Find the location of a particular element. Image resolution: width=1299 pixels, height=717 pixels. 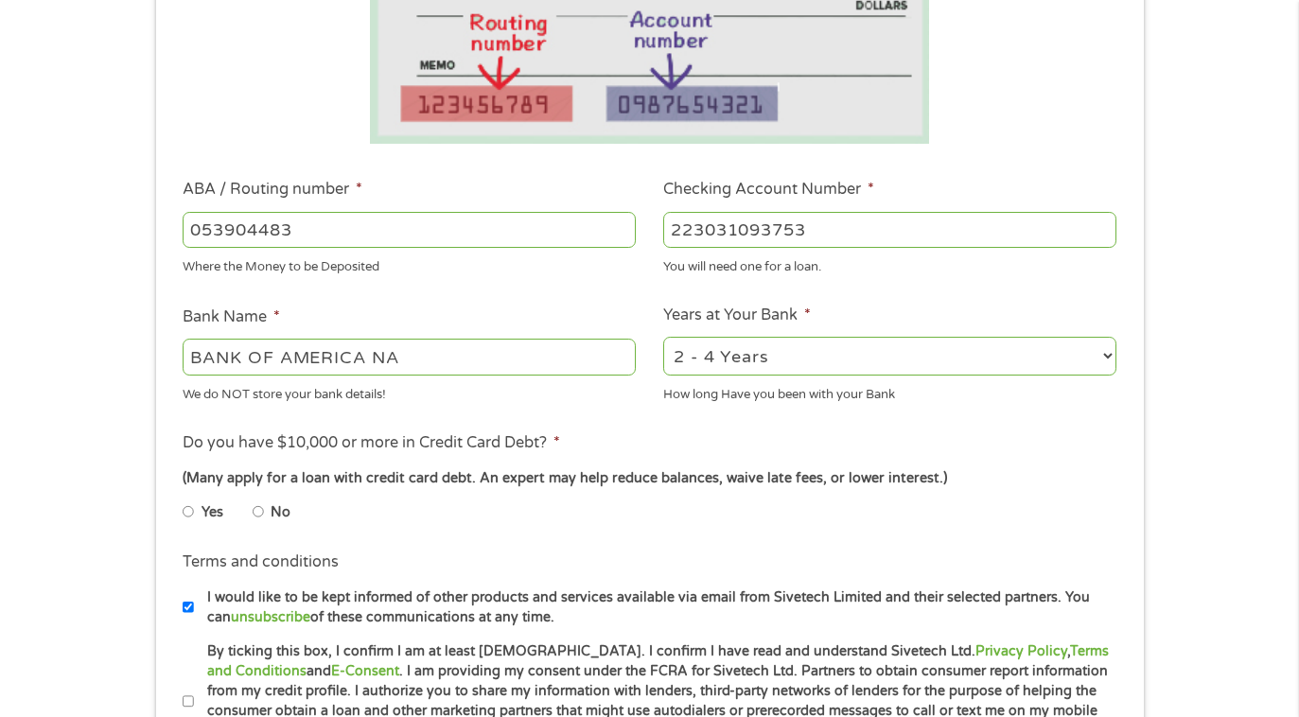

a: unsubscribe is located at coordinates (271, 617).